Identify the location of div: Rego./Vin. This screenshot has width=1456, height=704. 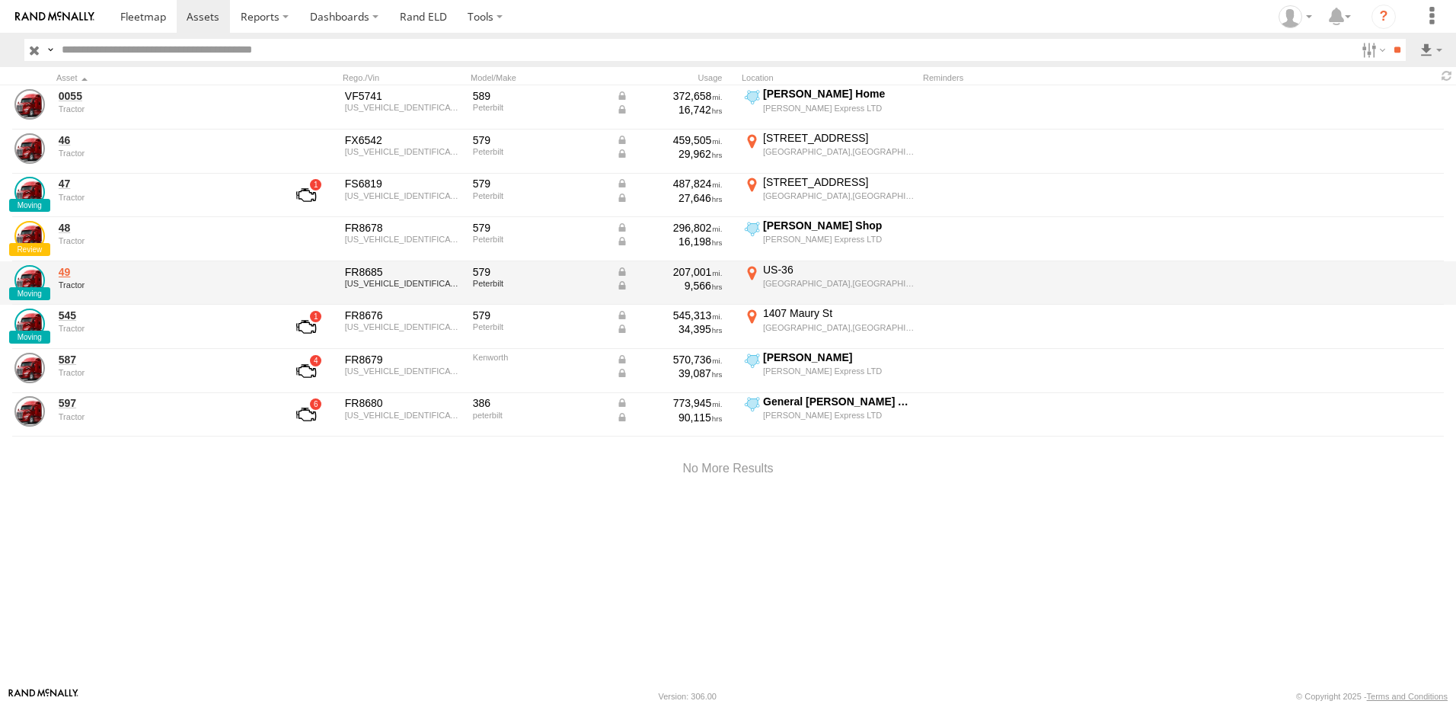
(404, 78).